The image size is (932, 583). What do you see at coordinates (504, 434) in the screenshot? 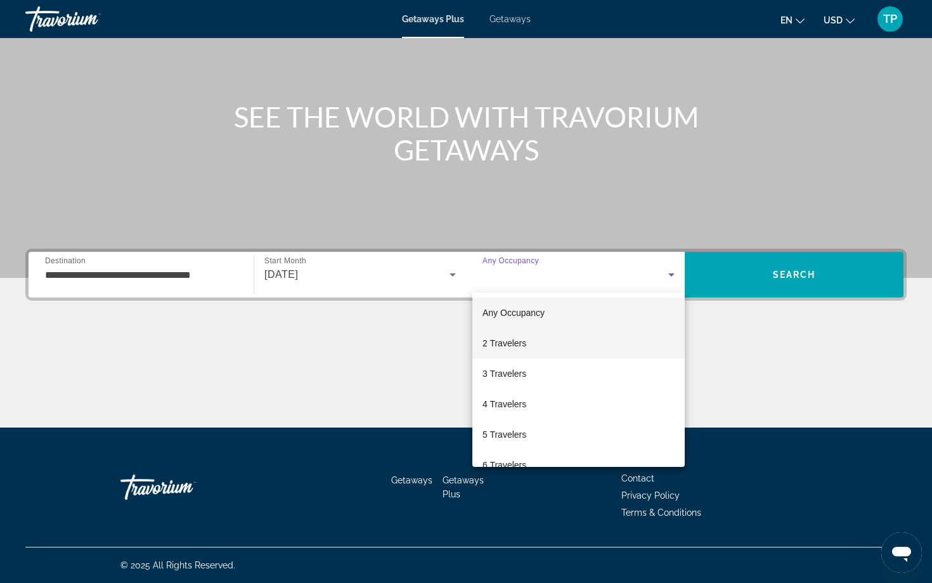
I see `span: 5 Travelers` at bounding box center [504, 434].